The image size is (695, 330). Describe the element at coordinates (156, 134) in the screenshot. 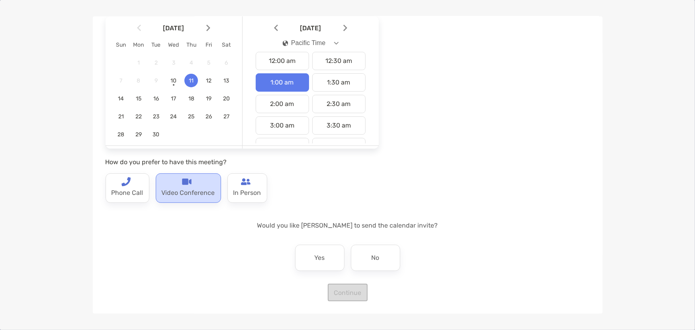

I see `span: 30` at that location.